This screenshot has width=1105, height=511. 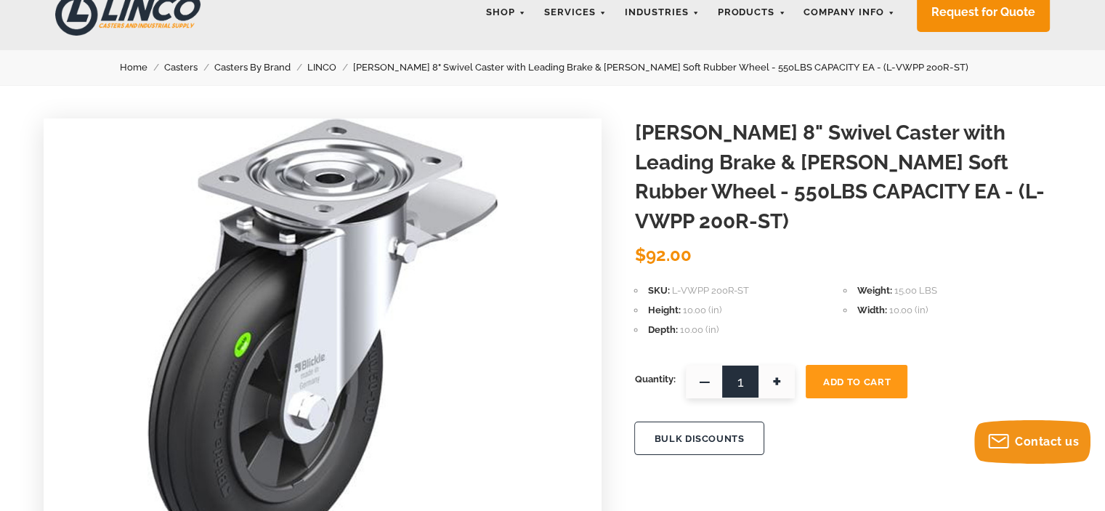 What do you see at coordinates (1032, 442) in the screenshot?
I see `button: Contact us` at bounding box center [1032, 442].